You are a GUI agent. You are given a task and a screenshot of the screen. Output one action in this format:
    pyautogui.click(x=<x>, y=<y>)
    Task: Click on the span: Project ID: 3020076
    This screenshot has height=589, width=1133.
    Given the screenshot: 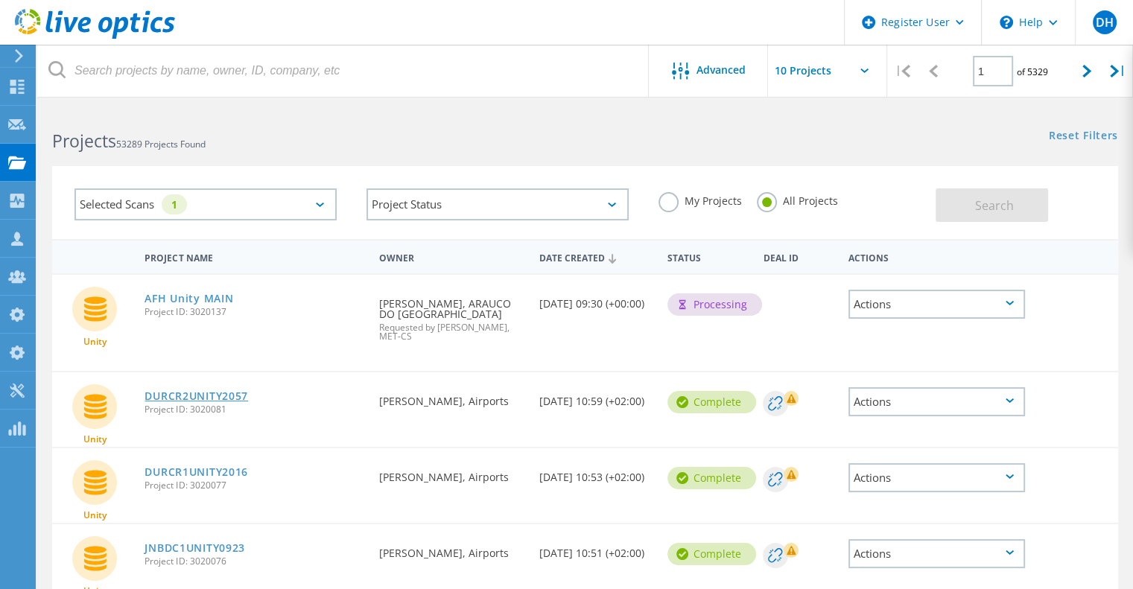 What is the action you would take?
    pyautogui.click(x=254, y=561)
    